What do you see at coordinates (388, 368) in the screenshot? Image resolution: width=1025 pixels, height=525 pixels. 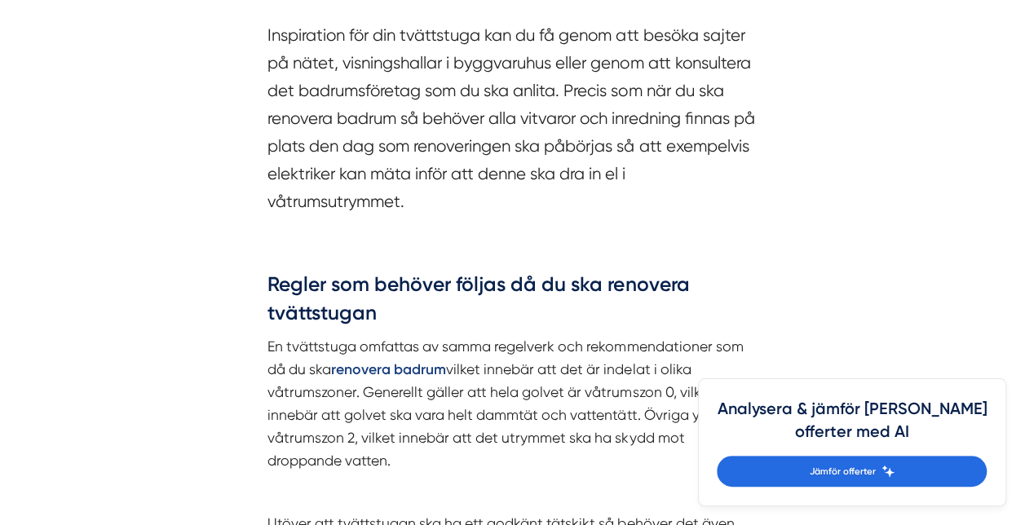 I see `strong: renovera badrum` at bounding box center [388, 368].